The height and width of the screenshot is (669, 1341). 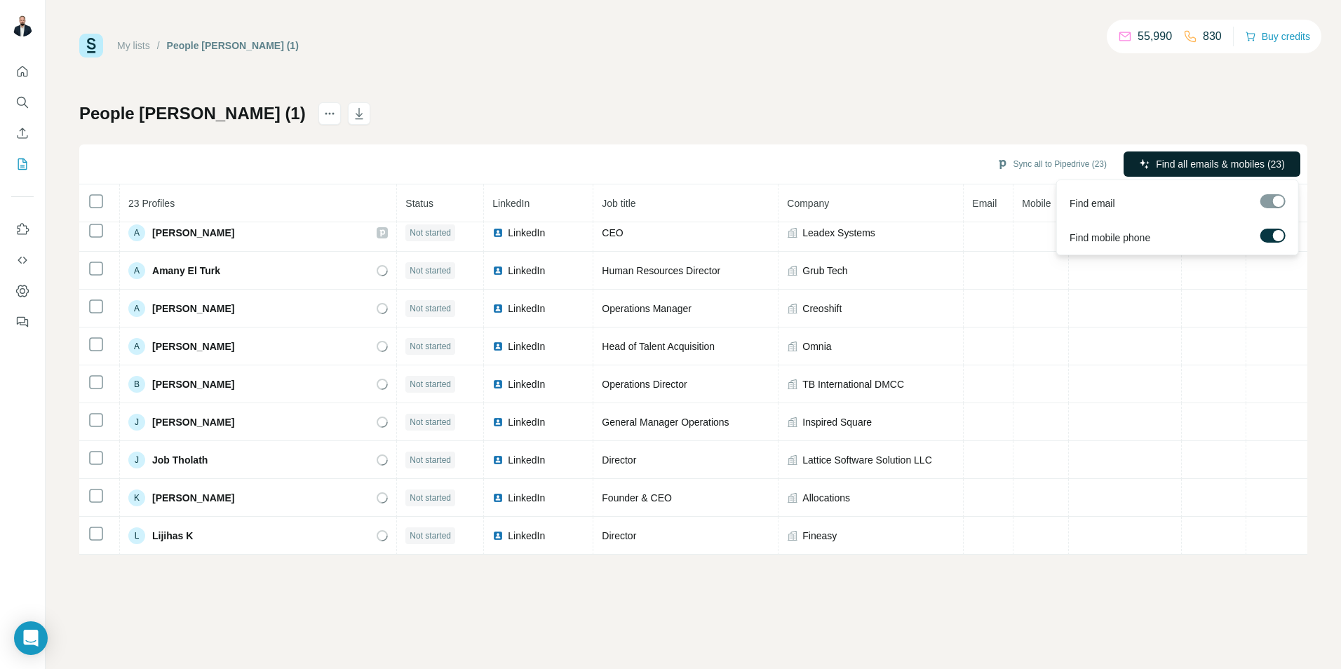 What do you see at coordinates (1051, 164) in the screenshot?
I see `button: Sync all to Pipedrive (23)` at bounding box center [1051, 164].